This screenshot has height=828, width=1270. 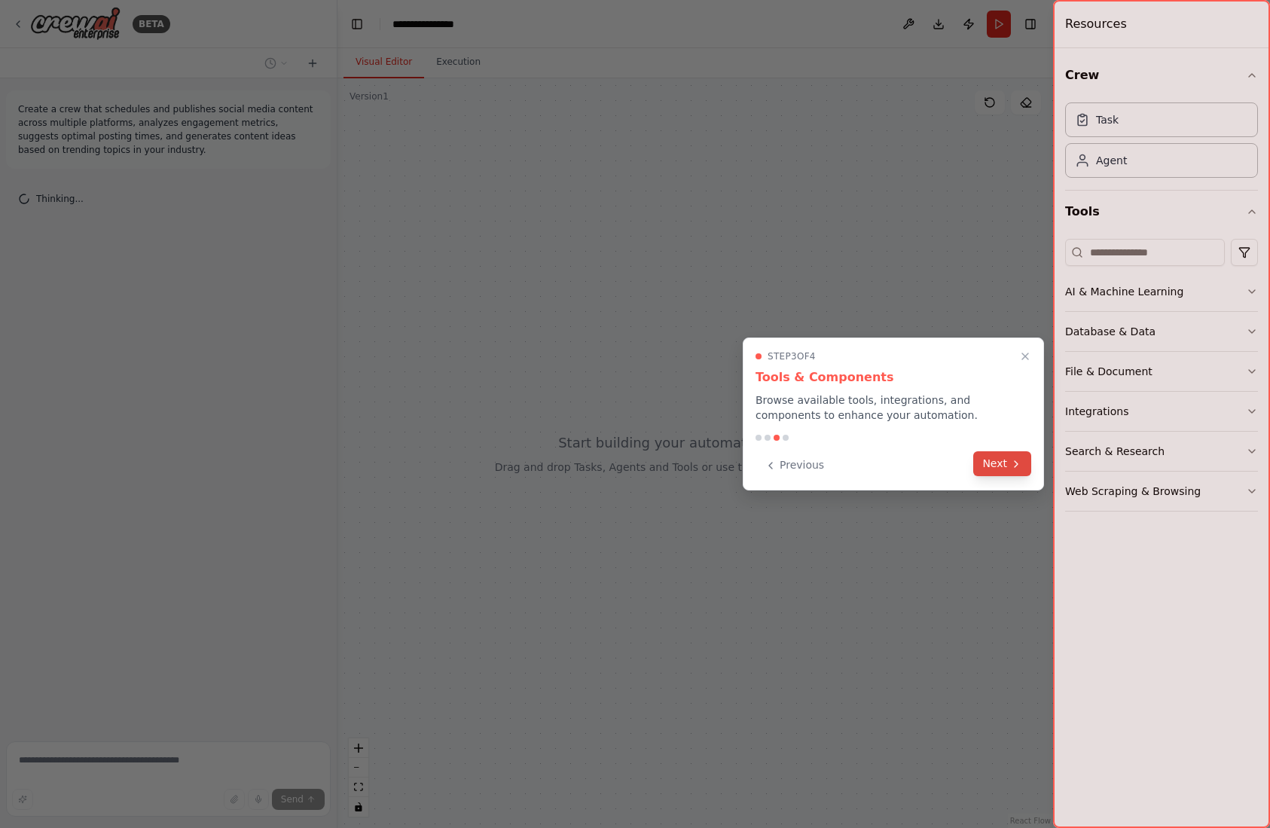 I want to click on button: Previous, so click(x=794, y=465).